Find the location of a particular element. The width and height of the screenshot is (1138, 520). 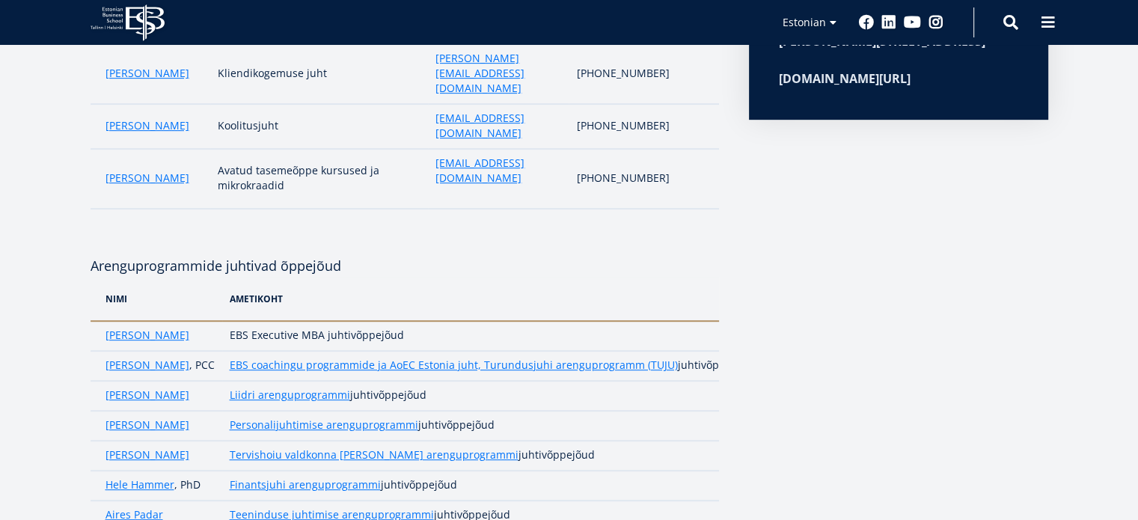

td: , PCC is located at coordinates (156, 366).